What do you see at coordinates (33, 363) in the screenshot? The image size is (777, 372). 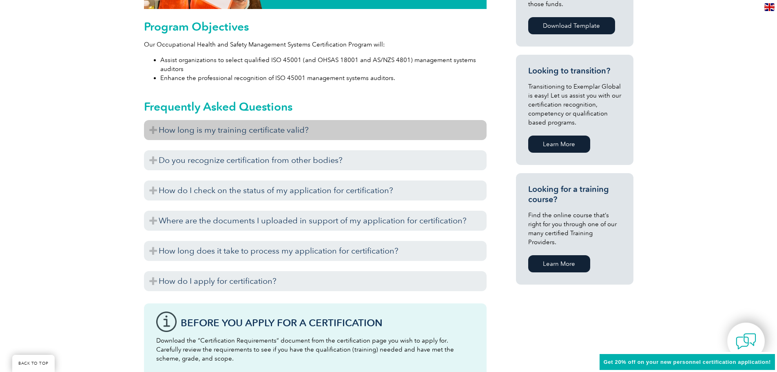 I see `a: BACK TO TOP` at bounding box center [33, 363].